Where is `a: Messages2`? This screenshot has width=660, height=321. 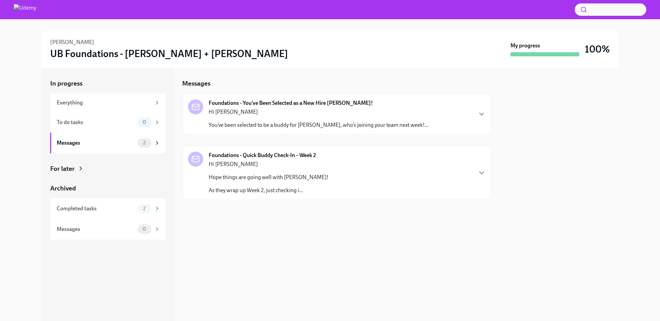 a: Messages2 is located at coordinates (108, 143).